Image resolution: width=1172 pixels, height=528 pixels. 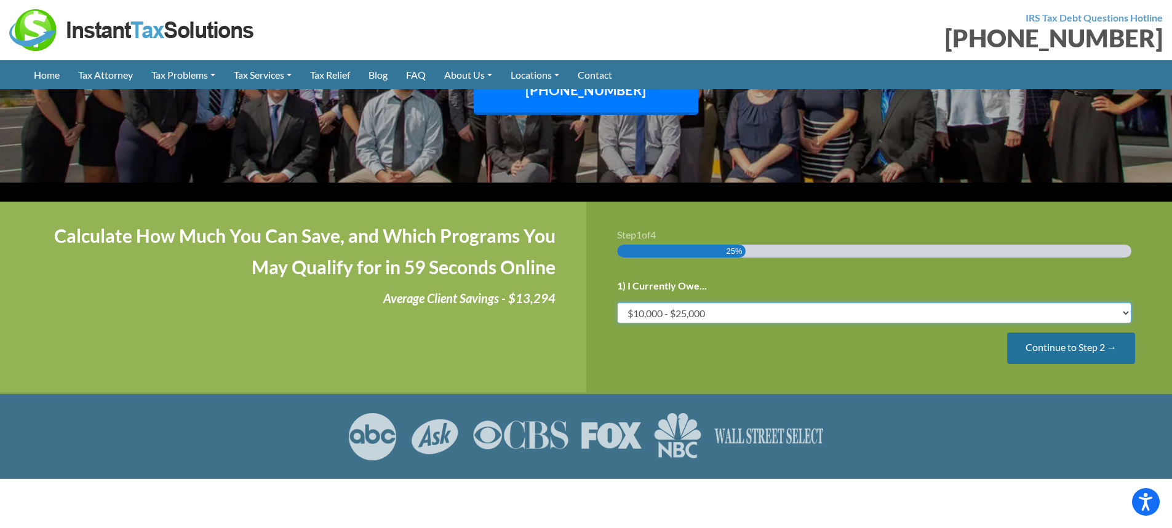 What do you see at coordinates (769, 437) in the screenshot?
I see `img: Wall Street Select` at bounding box center [769, 437].